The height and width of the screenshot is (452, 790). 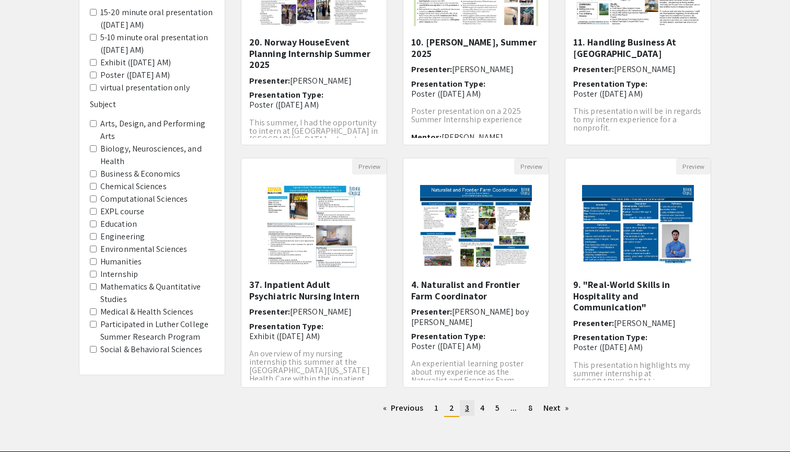 What do you see at coordinates (157, 130) in the screenshot?
I see `label: Arts, Design, and Performing Arts` at bounding box center [157, 130].